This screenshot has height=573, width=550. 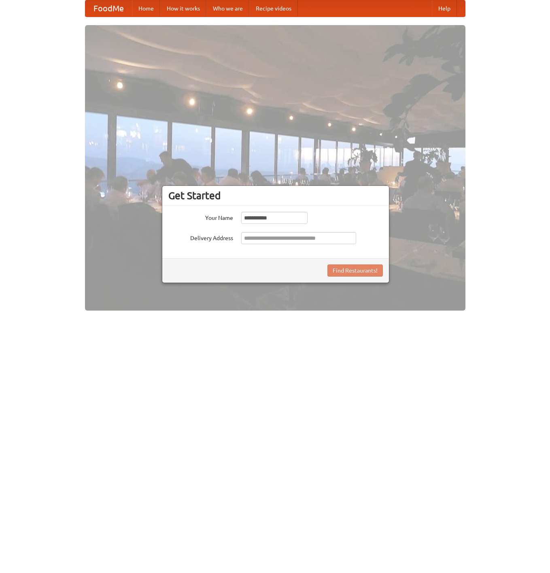 What do you see at coordinates (146, 9) in the screenshot?
I see `a: Home` at bounding box center [146, 9].